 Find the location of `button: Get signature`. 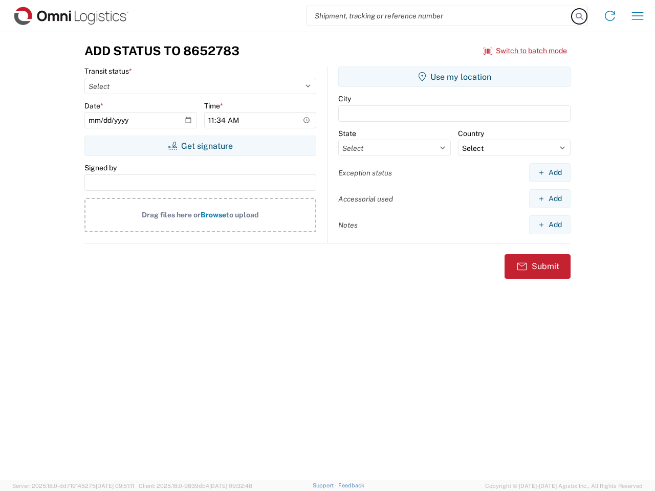

button: Get signature is located at coordinates (200, 146).